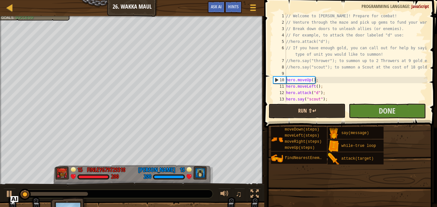 The image size is (437, 207). What do you see at coordinates (279, 29) in the screenshot?
I see `div: 3` at bounding box center [279, 29].